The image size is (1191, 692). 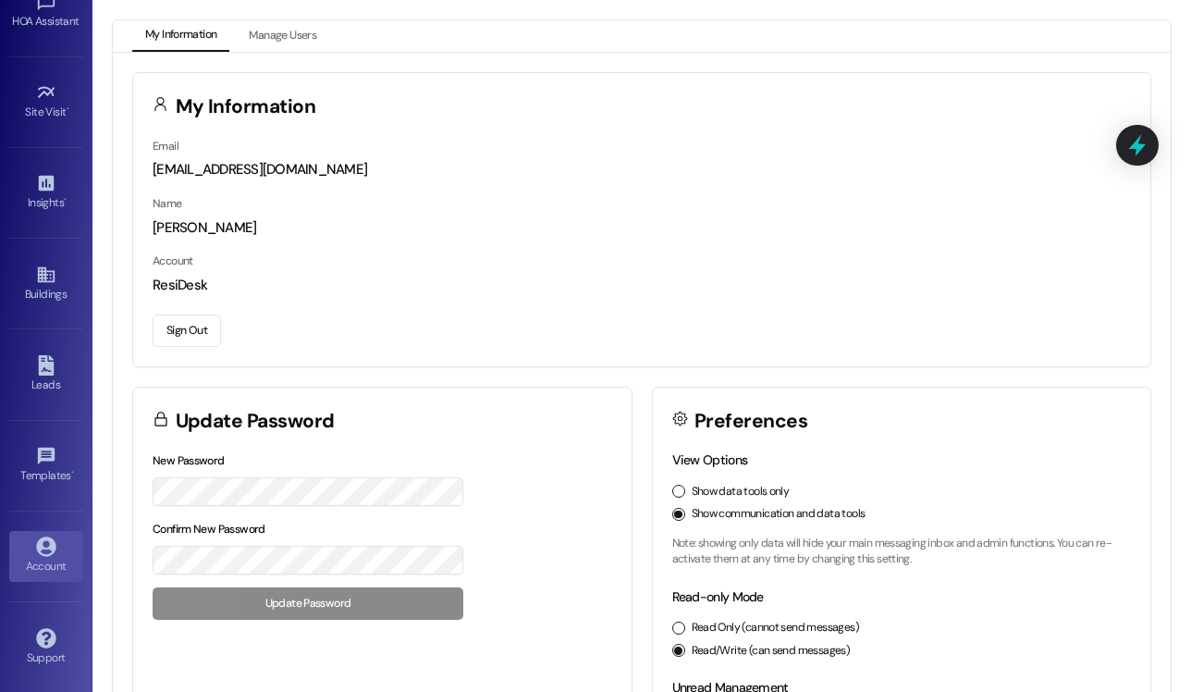 I want to click on label: Show communication and data tools, so click(x=779, y=514).